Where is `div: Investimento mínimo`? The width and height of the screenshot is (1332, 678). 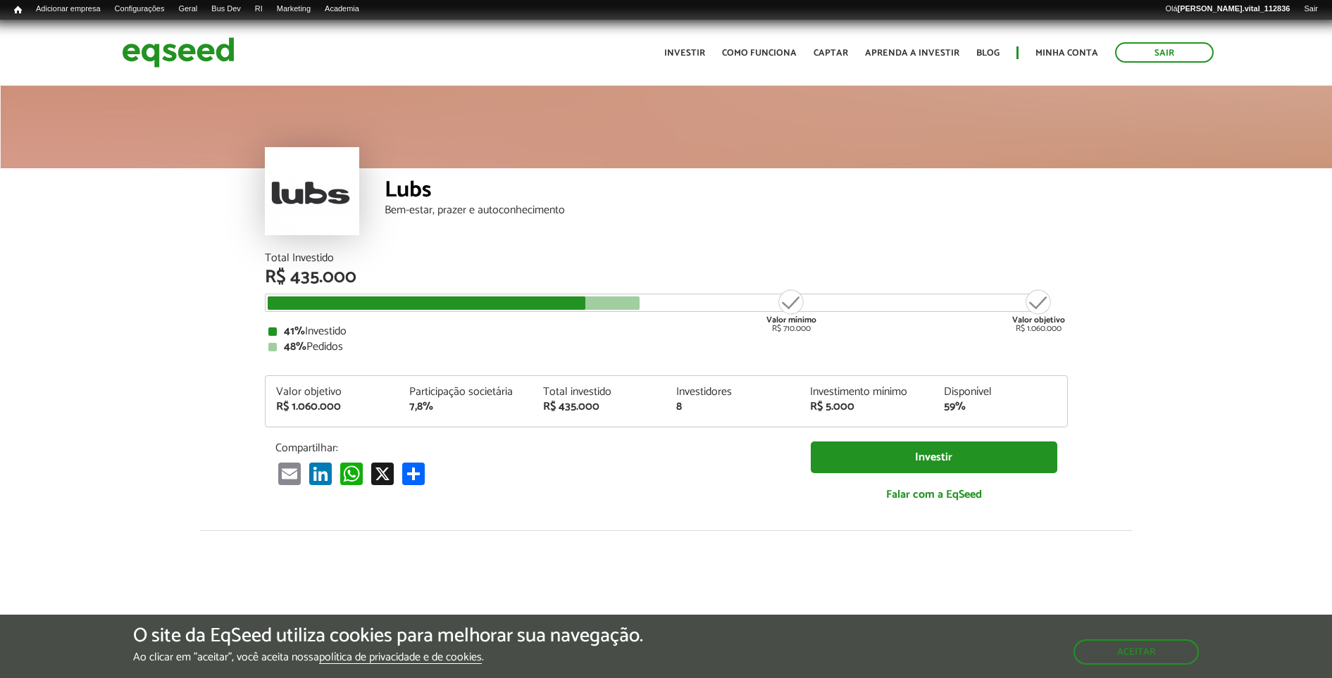
div: Investimento mínimo is located at coordinates (866, 392).